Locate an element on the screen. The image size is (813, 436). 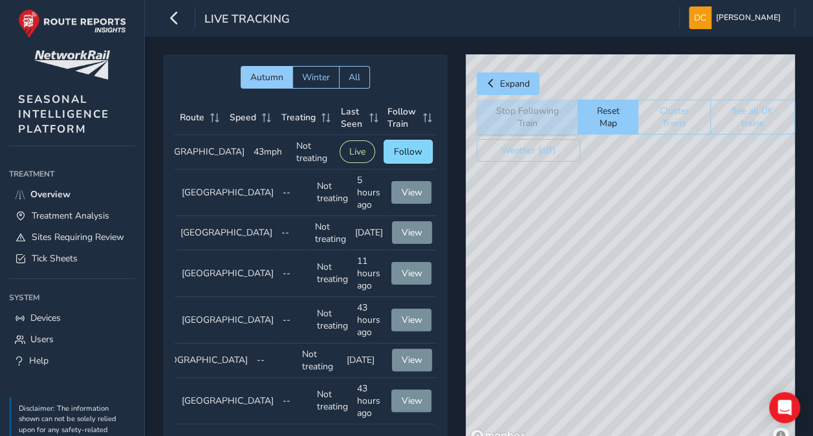
button: Autumn is located at coordinates (266, 77).